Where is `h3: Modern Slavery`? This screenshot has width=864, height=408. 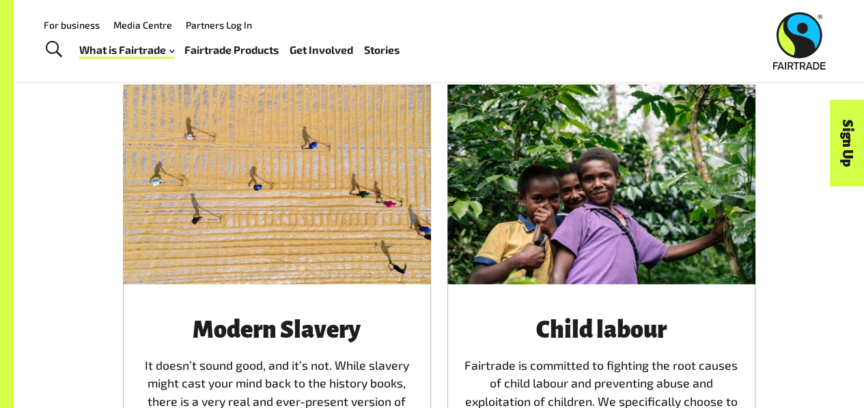
h3: Modern Slavery is located at coordinates (277, 331).